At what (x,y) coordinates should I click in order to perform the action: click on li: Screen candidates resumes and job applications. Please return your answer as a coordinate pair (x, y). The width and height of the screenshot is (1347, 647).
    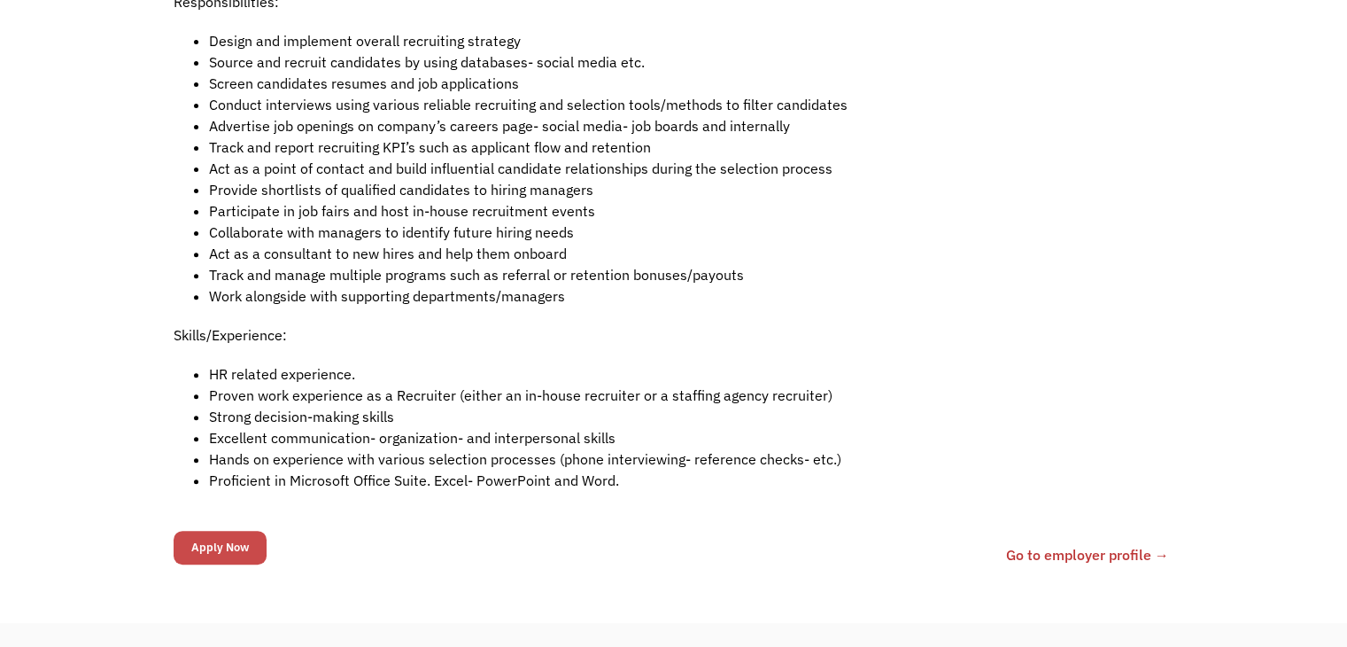
    Looking at the image, I should click on (692, 83).